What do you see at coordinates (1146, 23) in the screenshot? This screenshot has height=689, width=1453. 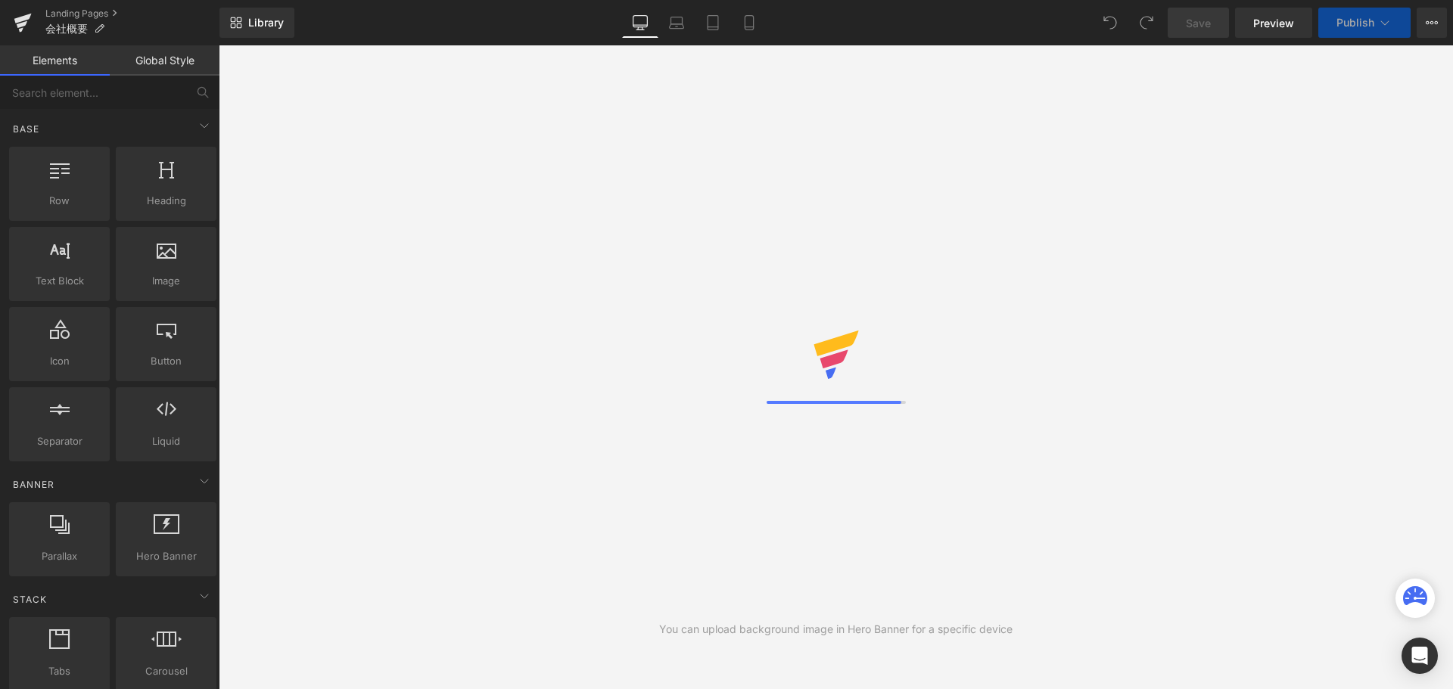 I see `button: Redo` at bounding box center [1146, 23].